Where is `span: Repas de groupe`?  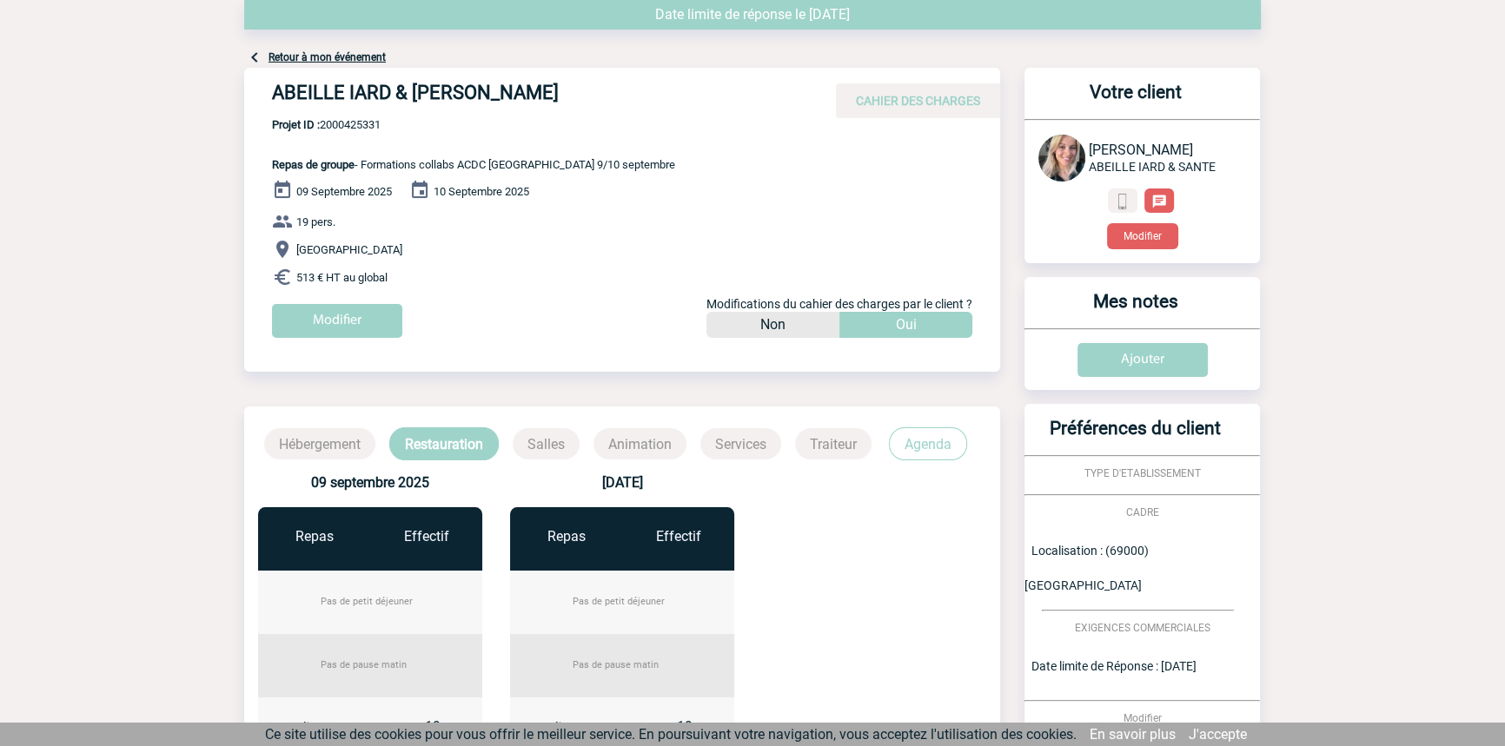
span: Repas de groupe is located at coordinates (313, 164).